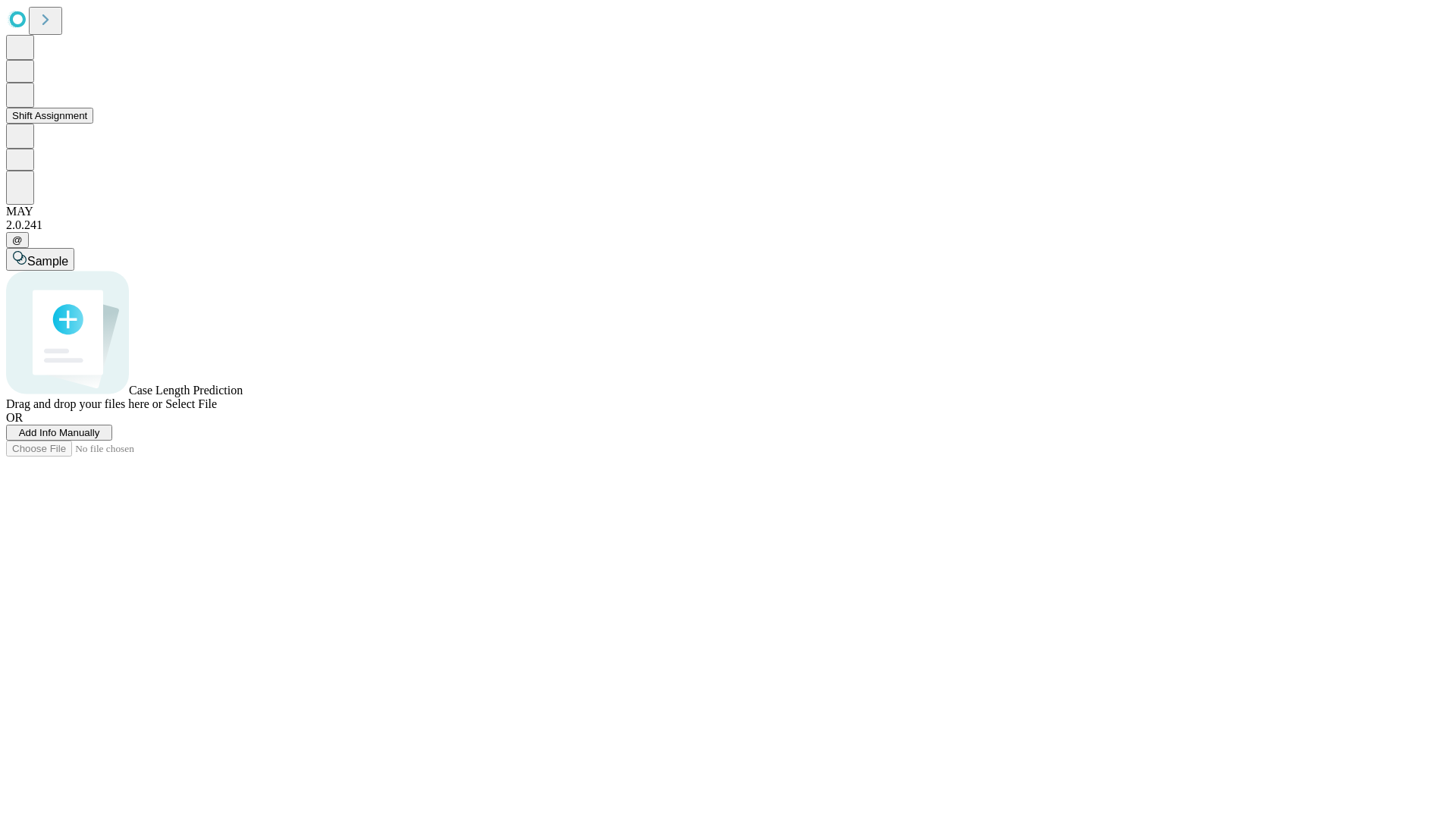 The image size is (1456, 819). I want to click on button: Sample, so click(40, 259).